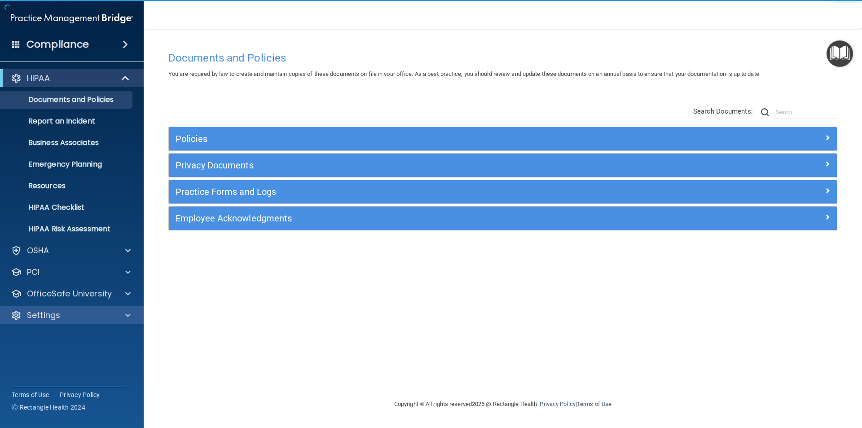  Describe the element at coordinates (839, 53) in the screenshot. I see `button: Open Resource Center` at that location.